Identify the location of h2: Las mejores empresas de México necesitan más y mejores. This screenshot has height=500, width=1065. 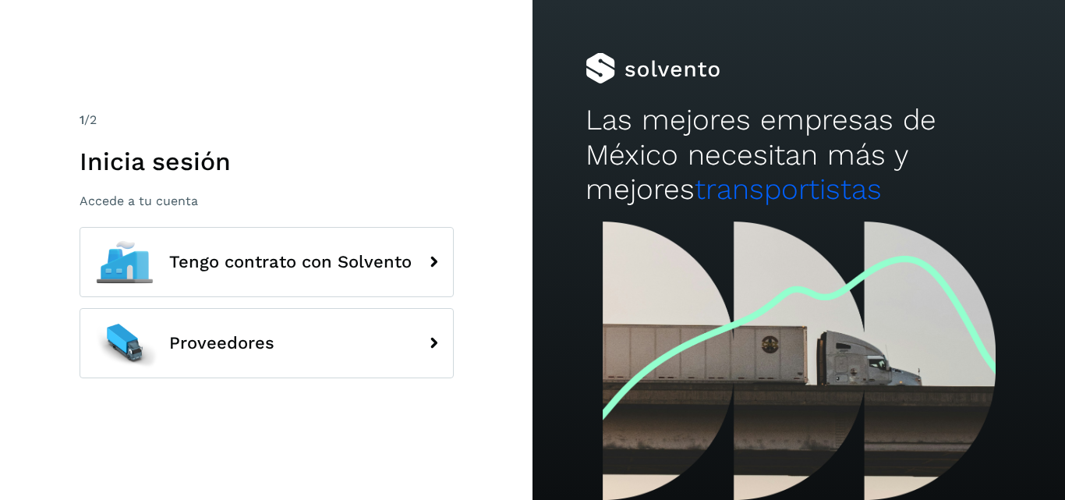
(799, 154).